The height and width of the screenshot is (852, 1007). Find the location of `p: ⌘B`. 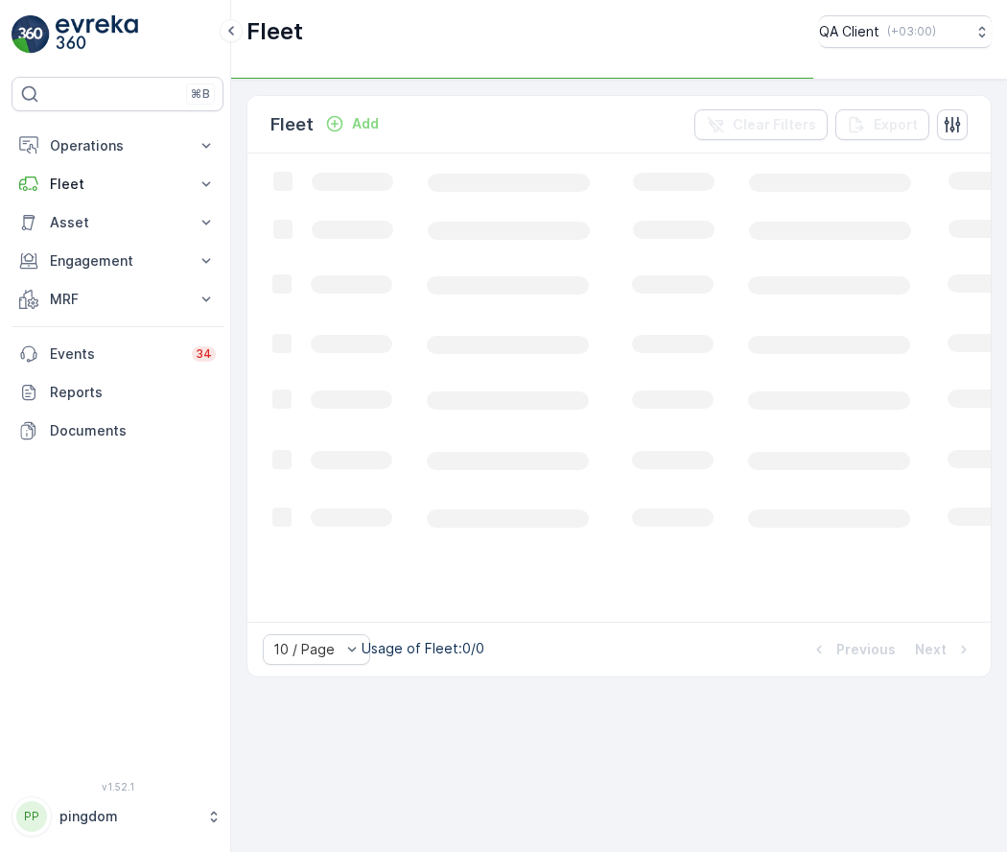

p: ⌘B is located at coordinates (201, 94).